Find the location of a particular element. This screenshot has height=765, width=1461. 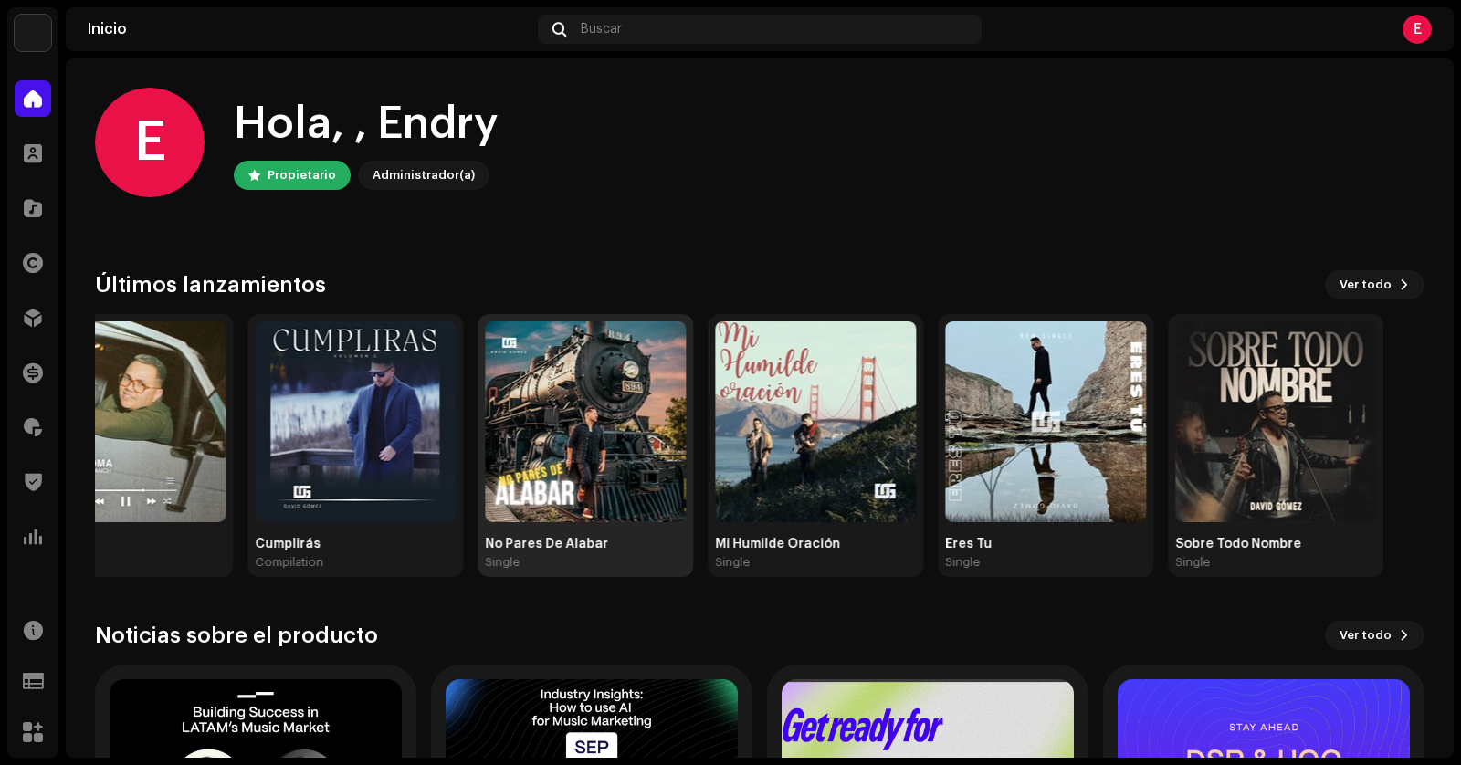

img: f6e7726a-87b6-4409-b24b-3569342ecf60 is located at coordinates (125, 422).